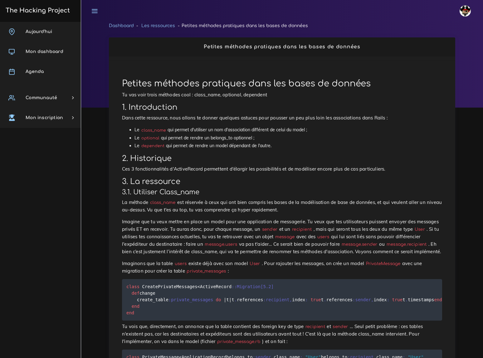 This screenshot has width=483, height=358. What do you see at coordinates (41, 98) in the screenshot?
I see `span: Communauté` at bounding box center [41, 98].